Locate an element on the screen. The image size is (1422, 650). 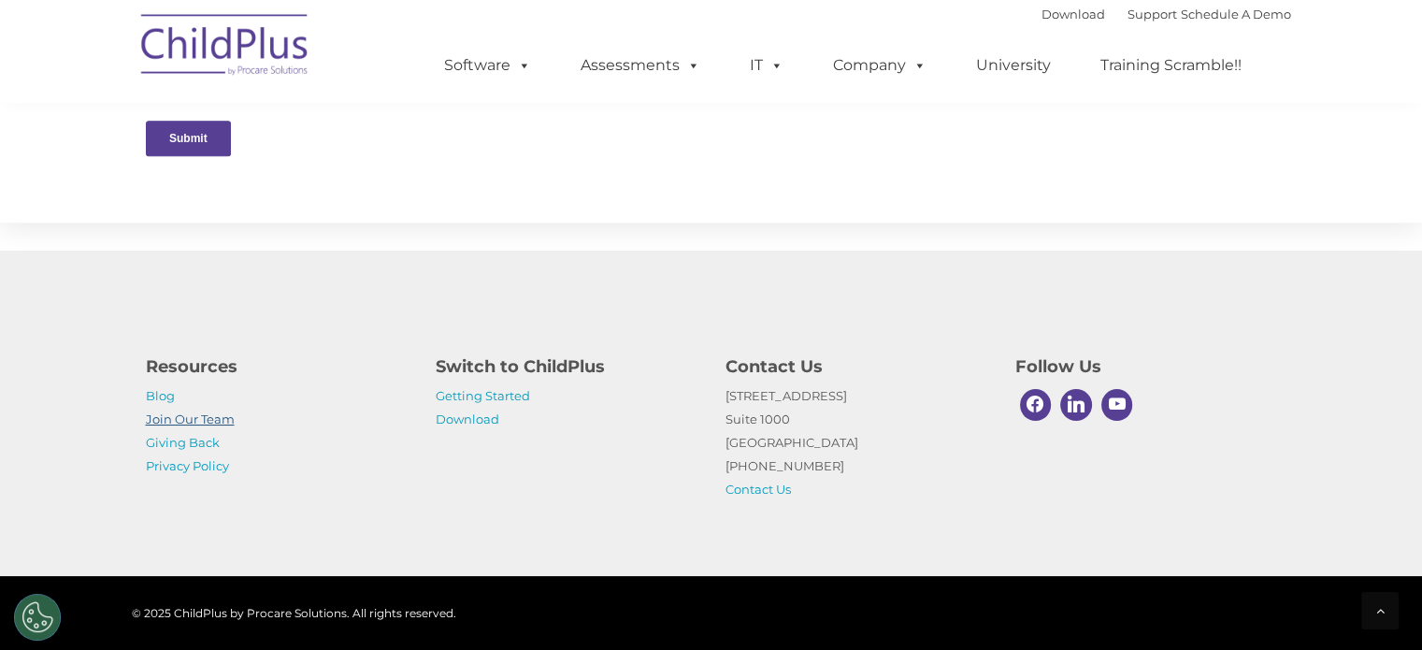
button: Cookies Settings is located at coordinates (37, 617).